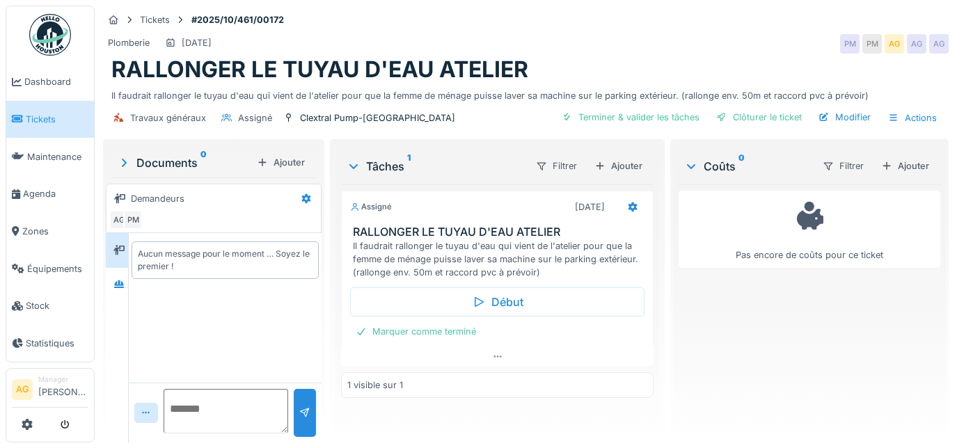  What do you see at coordinates (56, 81) in the screenshot?
I see `span: Dashboard` at bounding box center [56, 81].